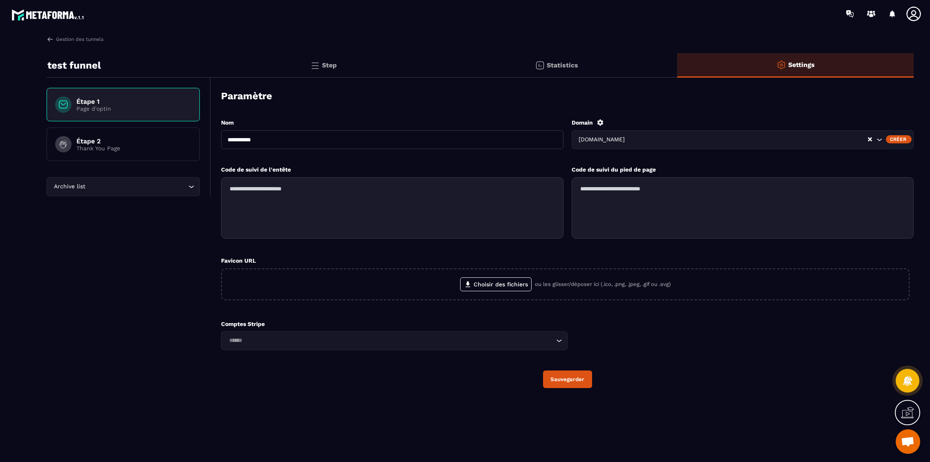  I want to click on img: logo, so click(48, 15).